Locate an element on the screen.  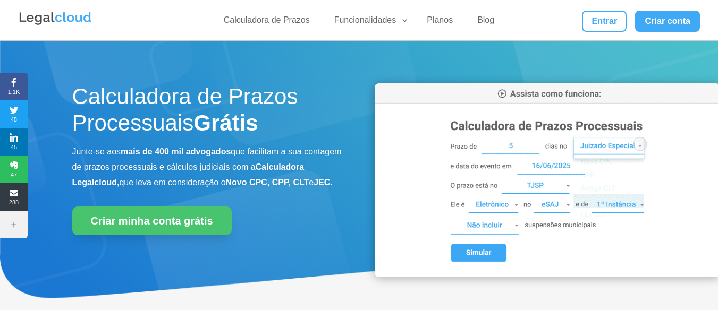
b: Calculadora Legalcloud, is located at coordinates (188, 175).